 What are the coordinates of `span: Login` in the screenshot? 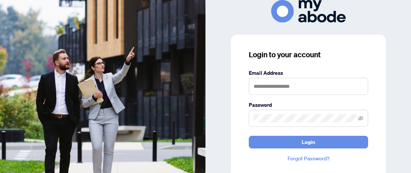 It's located at (308, 142).